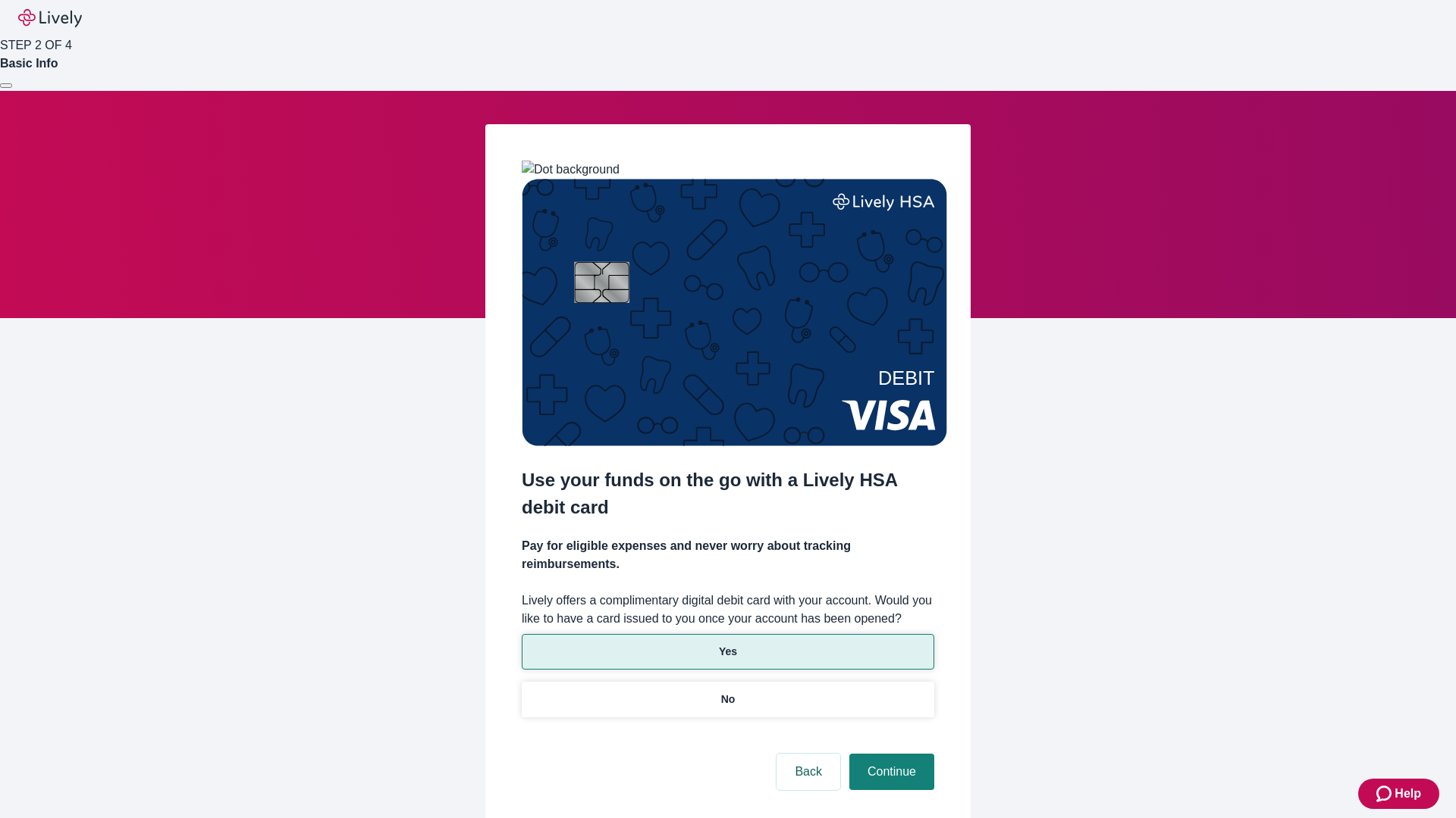 The image size is (1456, 818). Describe the element at coordinates (1385, 794) in the screenshot. I see `svg: Zendesk support icon` at that location.